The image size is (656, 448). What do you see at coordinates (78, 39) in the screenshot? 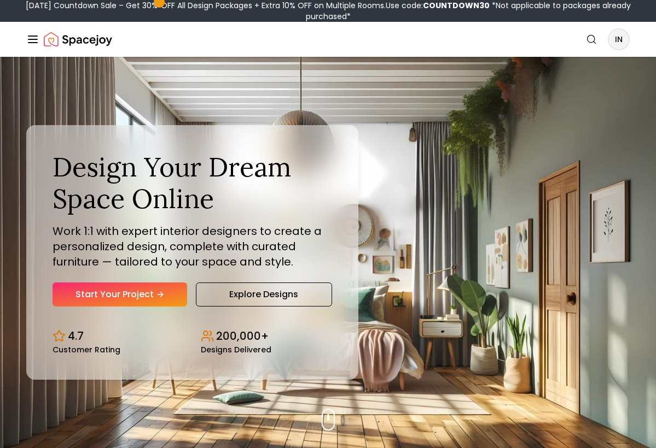
I see `a: Spacejoy` at bounding box center [78, 39].